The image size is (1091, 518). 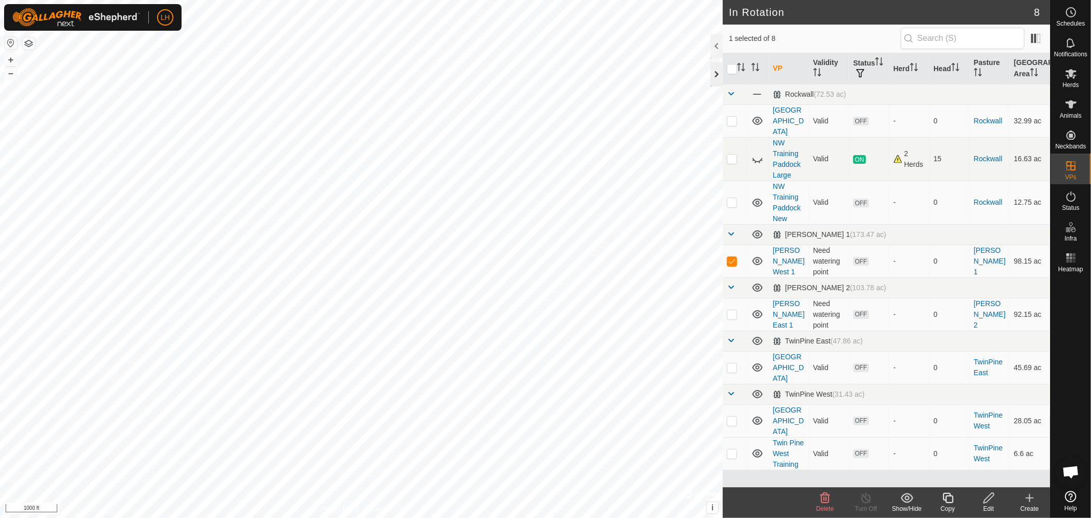 What do you see at coordinates (847, 341) in the screenshot?
I see `span: (47.86 ac)` at bounding box center [847, 341].